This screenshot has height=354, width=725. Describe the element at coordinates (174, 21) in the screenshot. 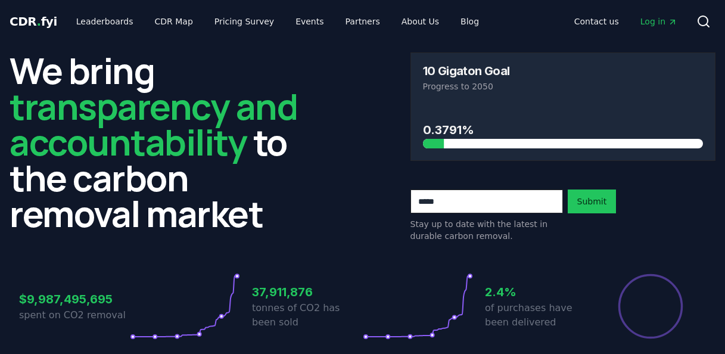

I see `a: CDR Map` at that location.